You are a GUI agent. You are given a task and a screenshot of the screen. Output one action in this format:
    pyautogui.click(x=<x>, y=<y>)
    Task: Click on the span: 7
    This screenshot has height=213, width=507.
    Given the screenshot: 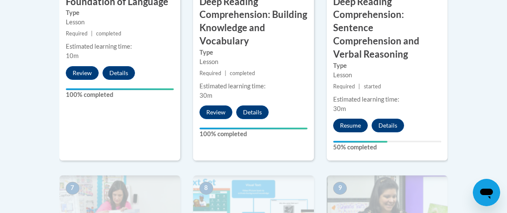 What is the action you would take?
    pyautogui.click(x=73, y=188)
    